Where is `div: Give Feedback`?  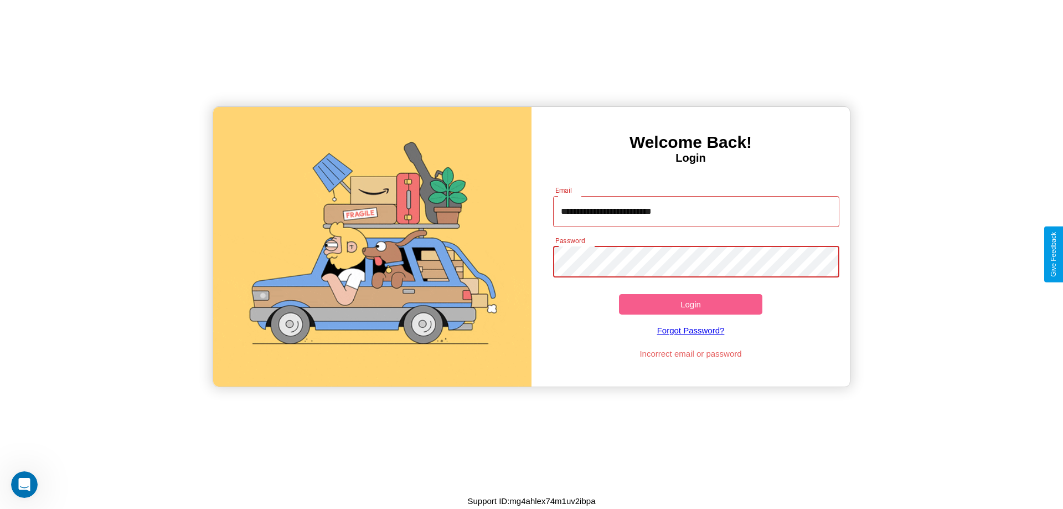
div: Give Feedback is located at coordinates (1054, 254).